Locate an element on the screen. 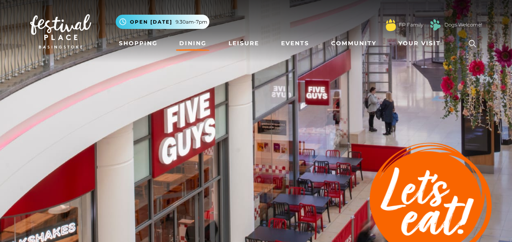  a: Dogs Welcome! is located at coordinates (463, 25).